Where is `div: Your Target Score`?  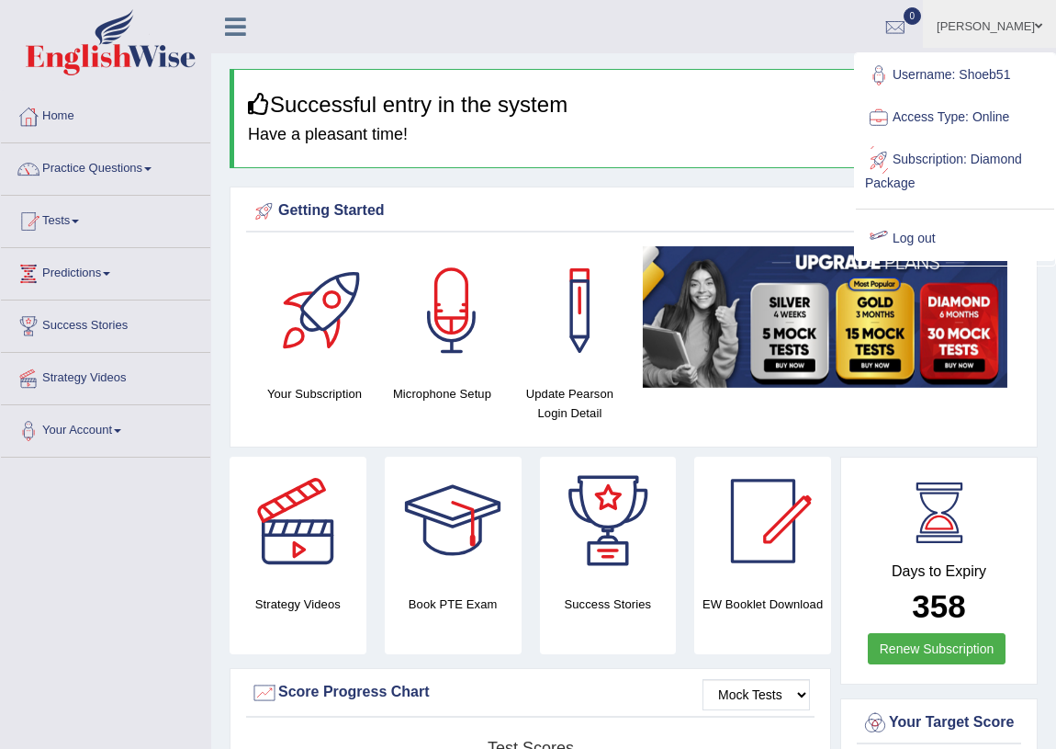 div: Your Target Score is located at coordinates (939, 723).